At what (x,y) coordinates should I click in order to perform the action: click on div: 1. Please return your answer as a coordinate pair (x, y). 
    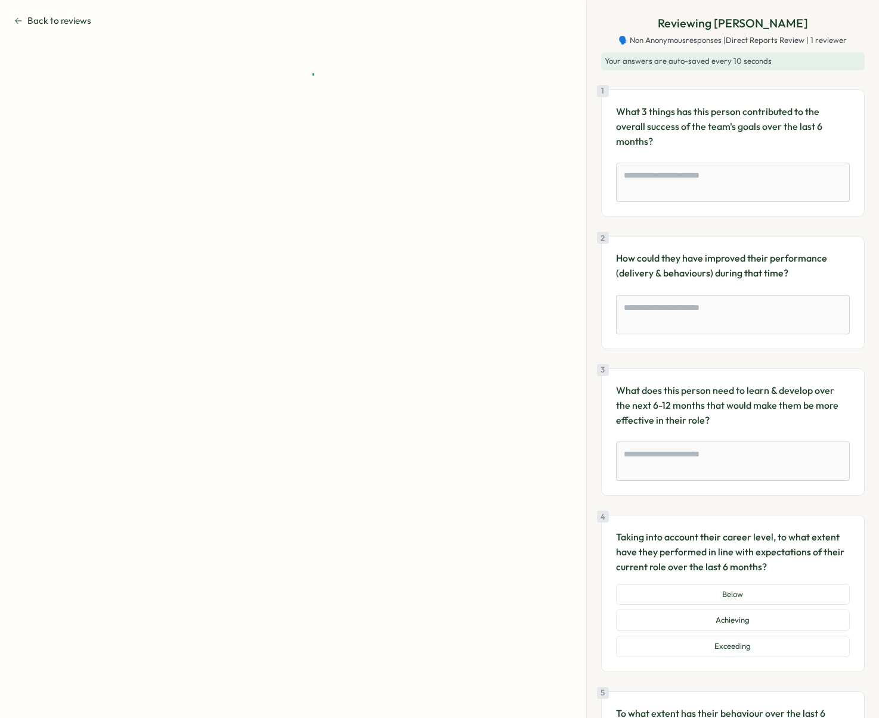
    Looking at the image, I should click on (603, 91).